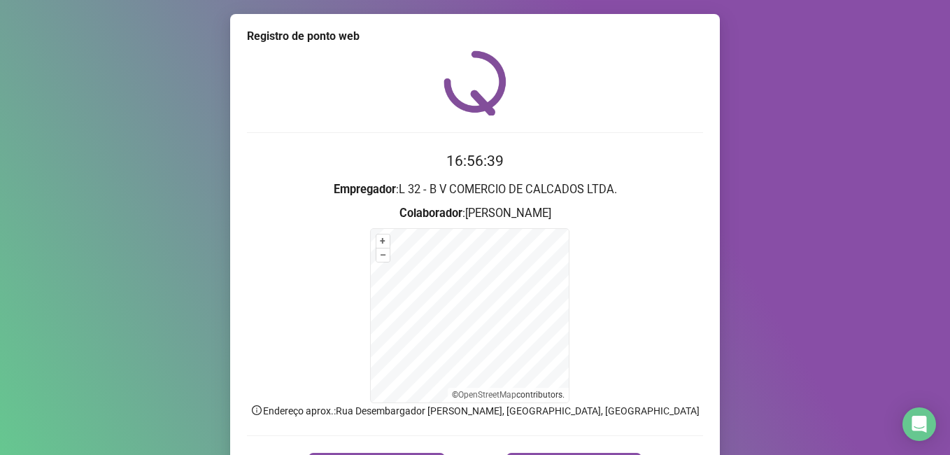 Image resolution: width=950 pixels, height=455 pixels. I want to click on div: Registro de ponto web, so click(475, 36).